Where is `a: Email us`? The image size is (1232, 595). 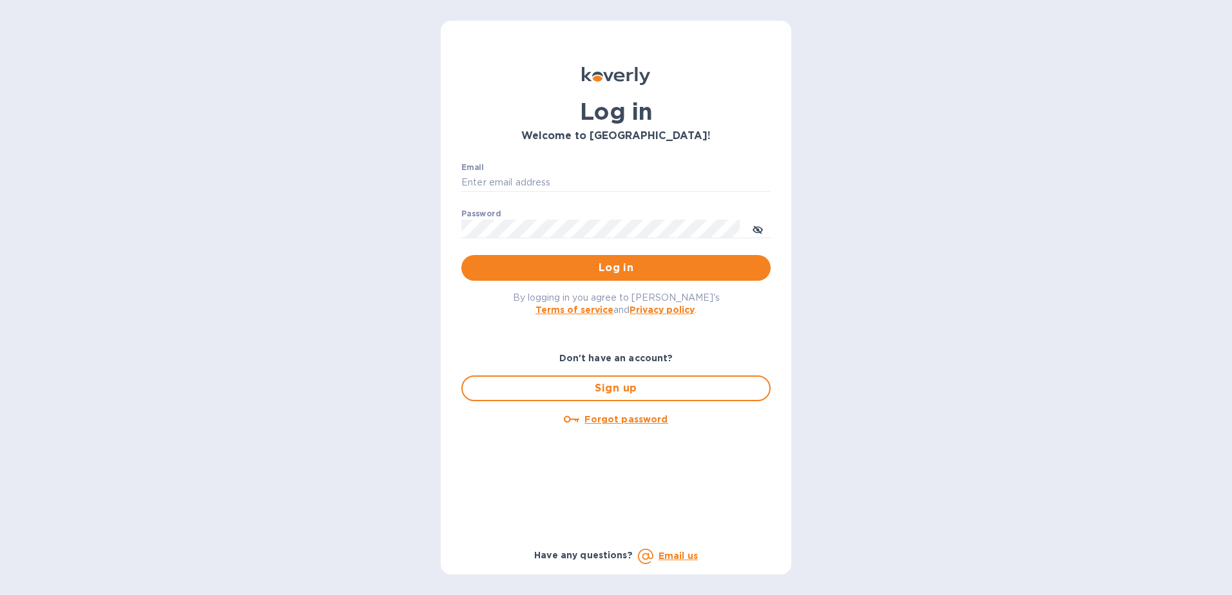 a: Email us is located at coordinates (678, 556).